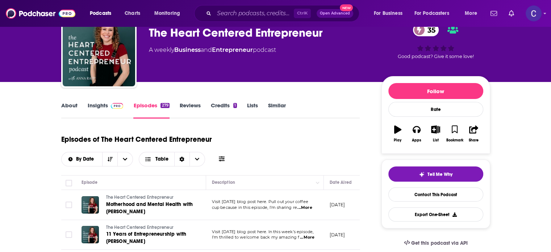 The image size is (551, 252). Describe the element at coordinates (340, 182) in the screenshot. I see `div: Date Aired` at that location.